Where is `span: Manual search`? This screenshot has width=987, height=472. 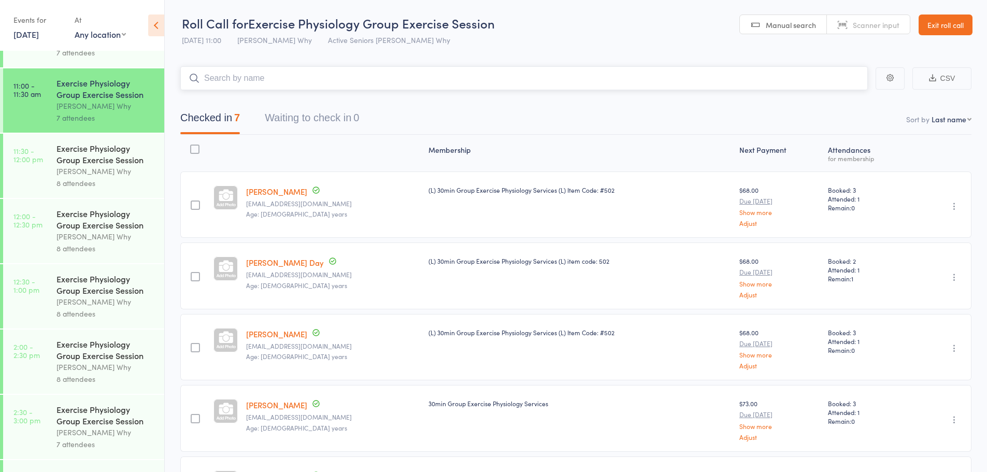 span: Manual search is located at coordinates (790, 25).